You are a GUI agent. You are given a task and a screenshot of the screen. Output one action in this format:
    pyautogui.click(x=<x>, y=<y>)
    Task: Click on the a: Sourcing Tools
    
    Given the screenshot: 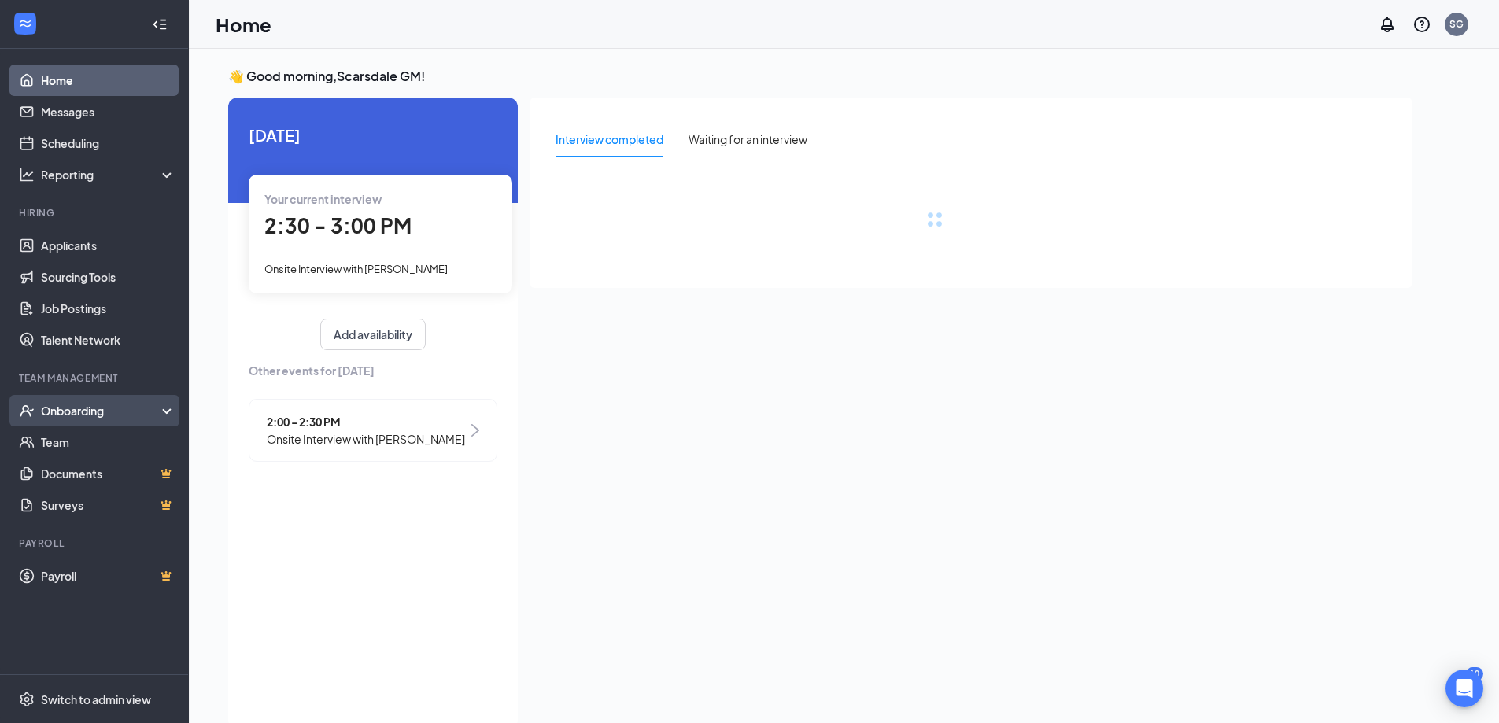 What is the action you would take?
    pyautogui.click(x=108, y=277)
    